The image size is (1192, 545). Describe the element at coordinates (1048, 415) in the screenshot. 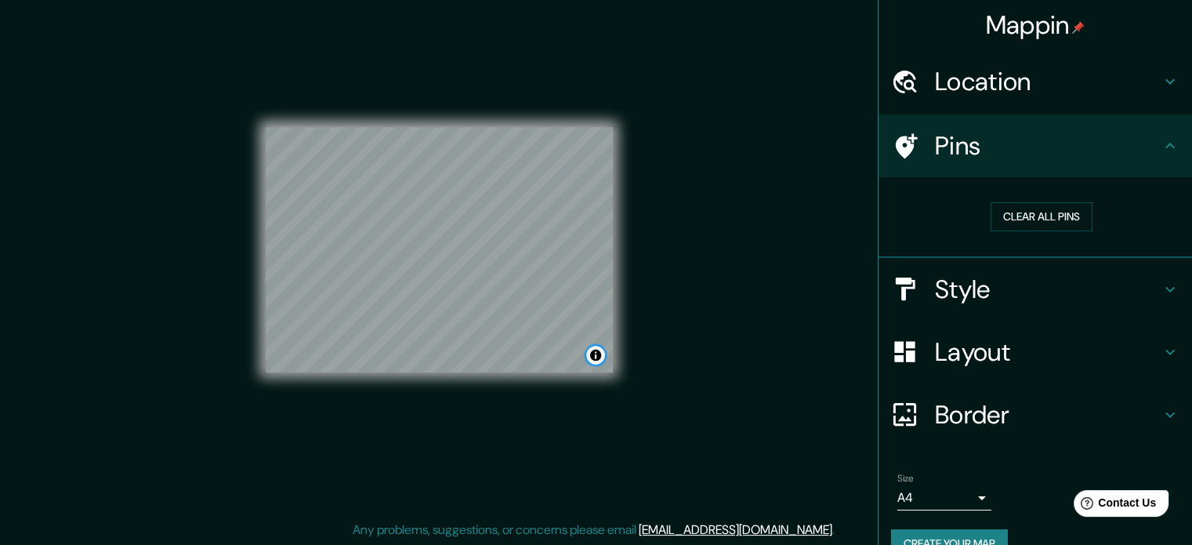

I see `h4: Border` at that location.